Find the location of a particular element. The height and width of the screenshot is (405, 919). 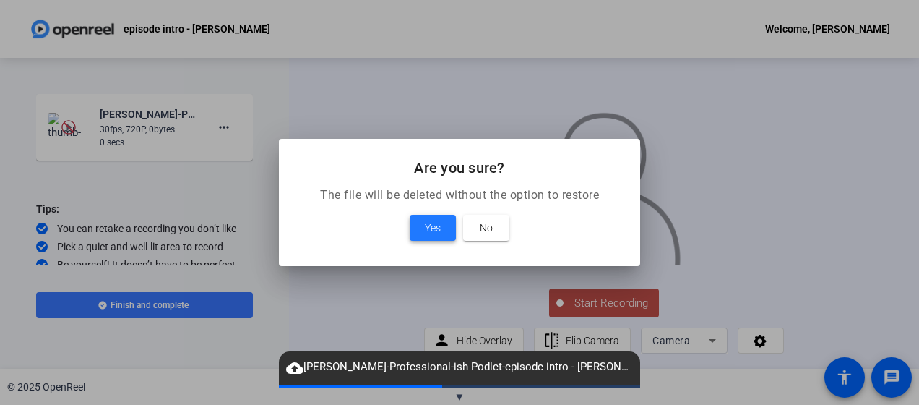

mat-icon: cloud_upload is located at coordinates (295, 368).